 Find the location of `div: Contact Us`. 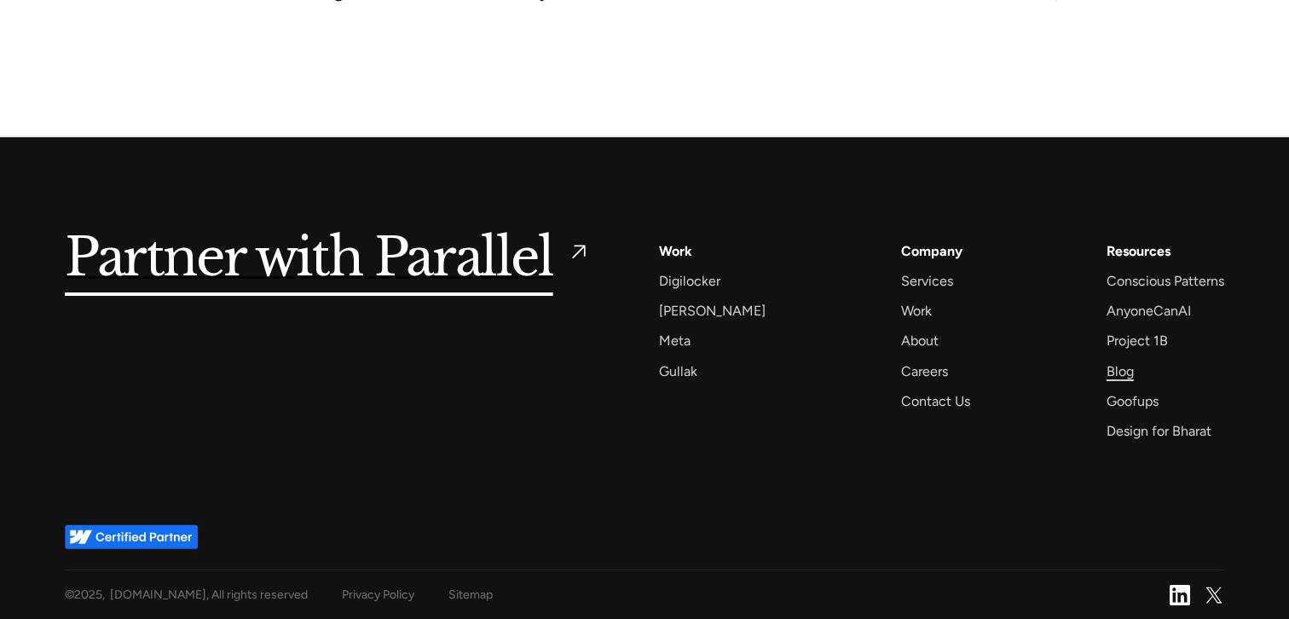

div: Contact Us is located at coordinates (935, 401).